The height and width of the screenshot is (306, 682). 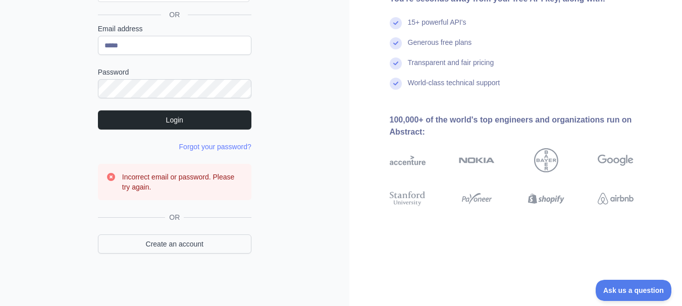 What do you see at coordinates (546, 199) in the screenshot?
I see `img: shopify` at bounding box center [546, 199].